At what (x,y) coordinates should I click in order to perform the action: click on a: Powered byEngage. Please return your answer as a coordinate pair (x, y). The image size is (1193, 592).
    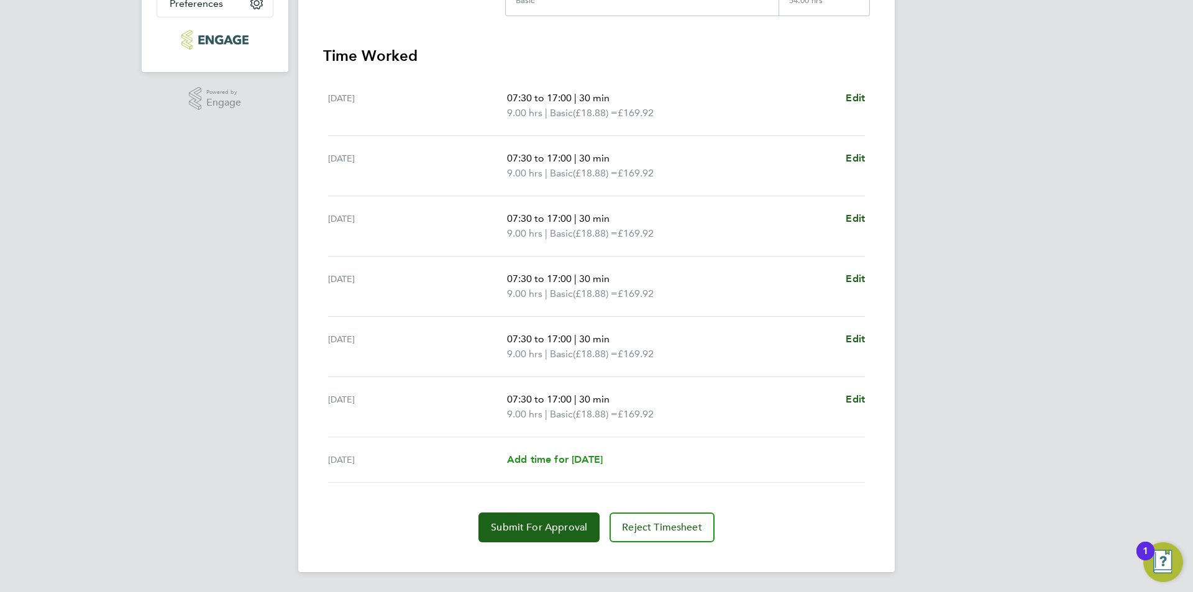
    Looking at the image, I should click on (215, 99).